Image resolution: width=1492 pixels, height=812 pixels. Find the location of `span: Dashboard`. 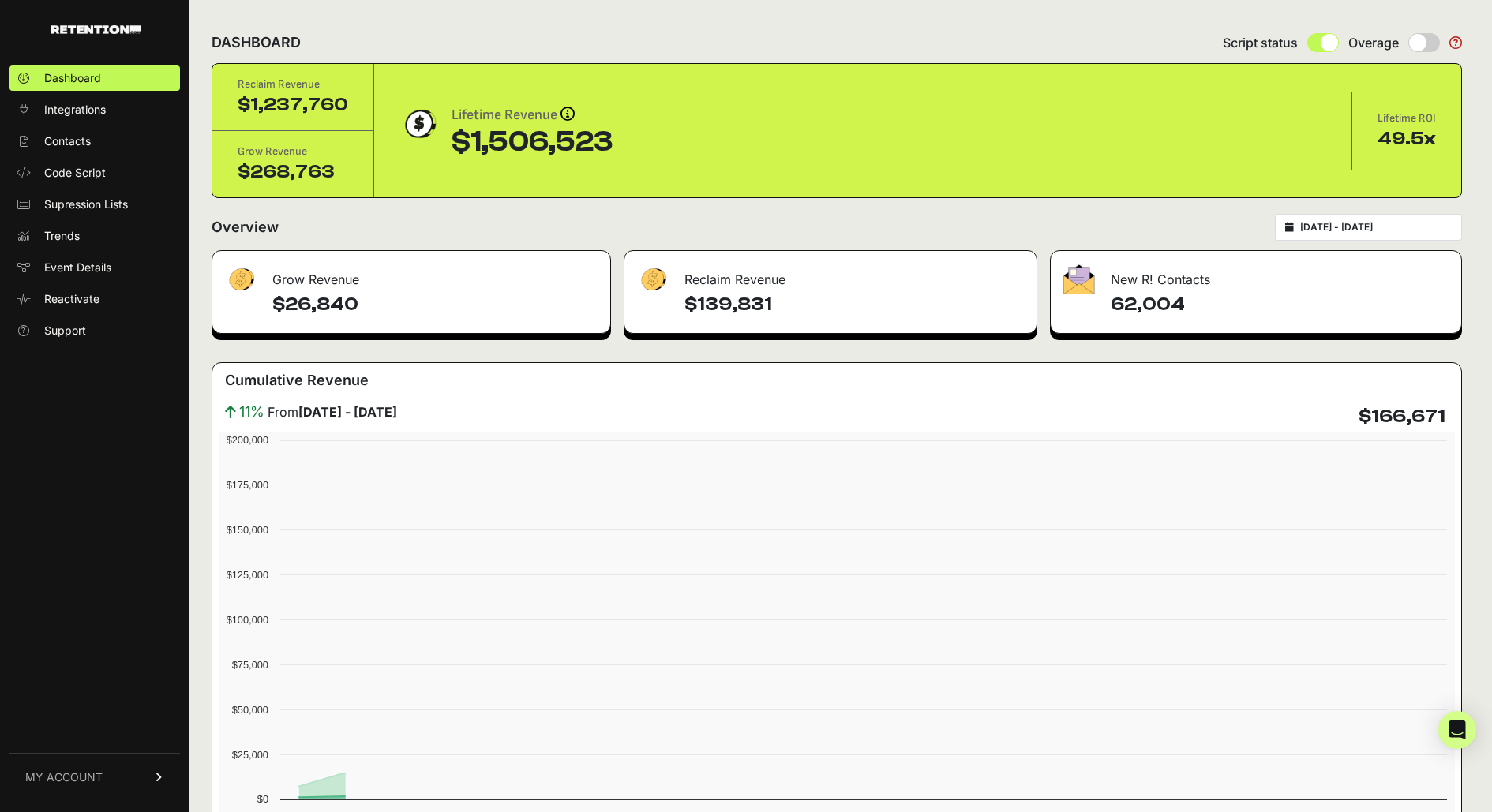

span: Dashboard is located at coordinates (72, 78).